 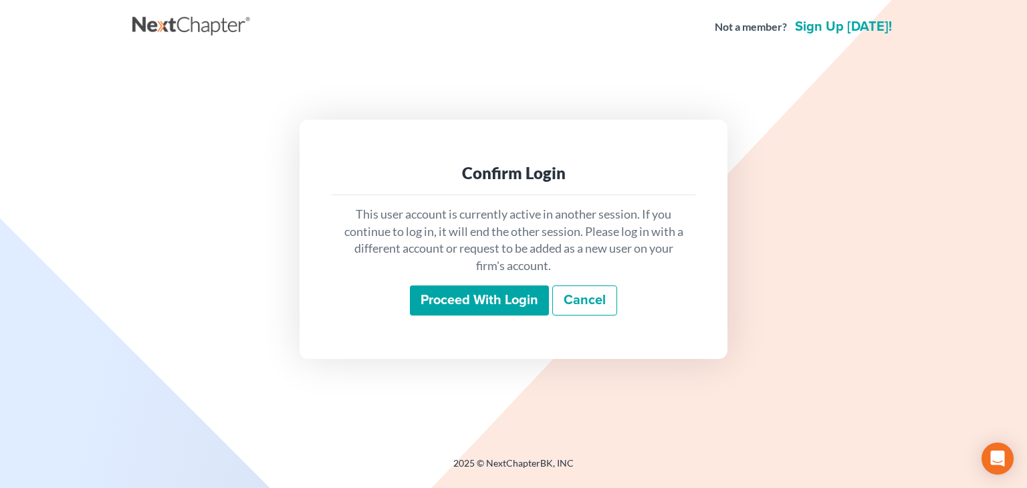 What do you see at coordinates (751, 27) in the screenshot?
I see `strong: Not a member?` at bounding box center [751, 27].